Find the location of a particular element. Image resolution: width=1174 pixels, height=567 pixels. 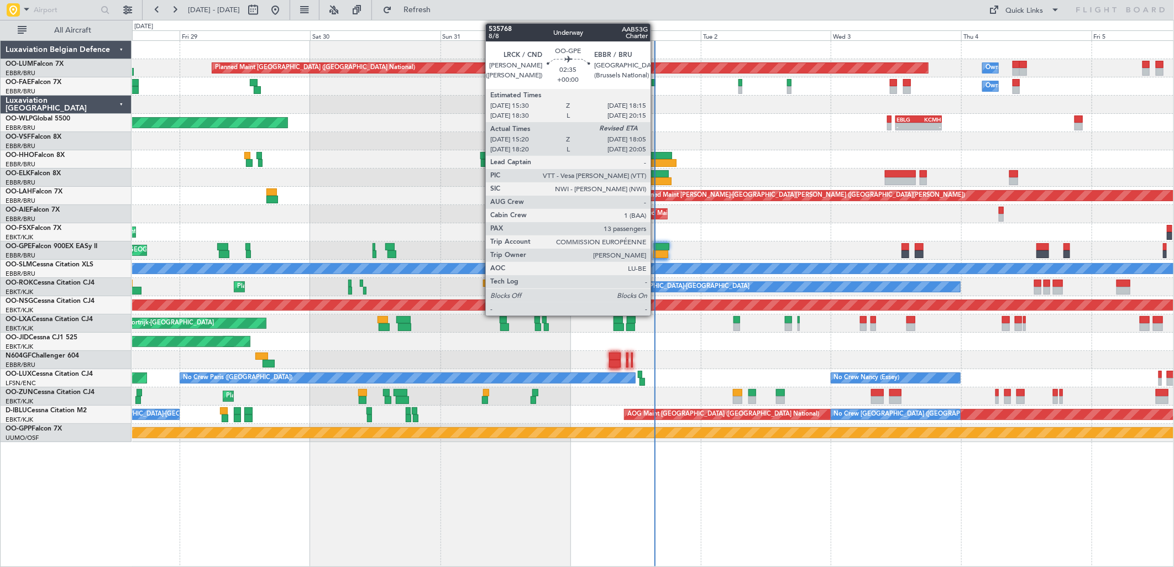

div: 11:07 Z is located at coordinates (513, 163).